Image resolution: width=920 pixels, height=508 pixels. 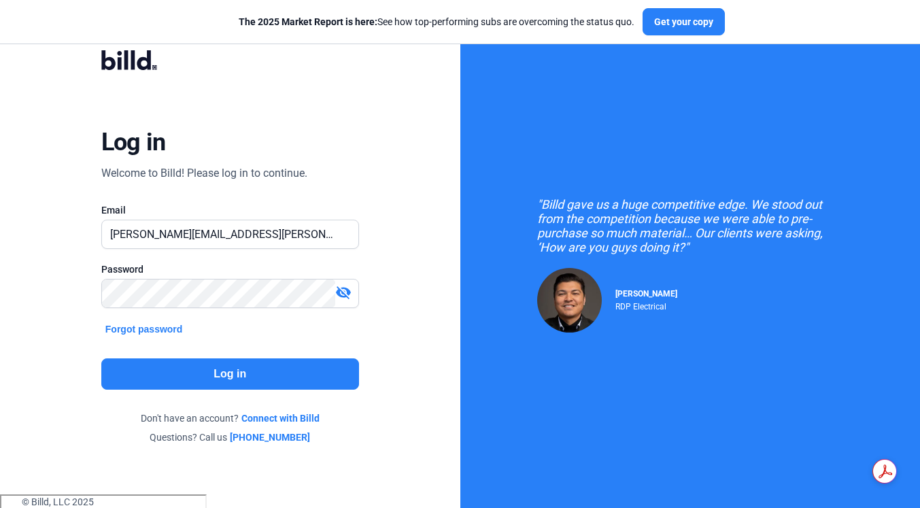 What do you see at coordinates (683, 22) in the screenshot?
I see `button: Get your copy` at bounding box center [683, 22].